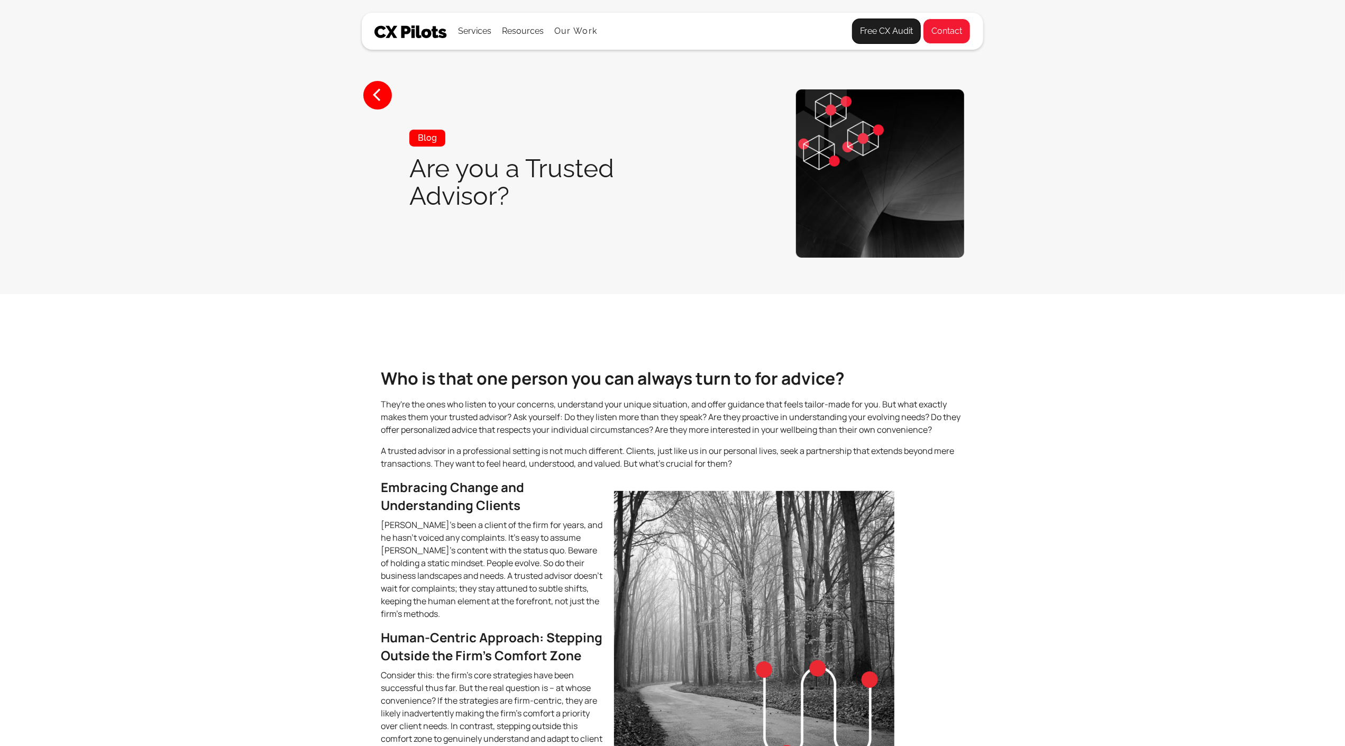 Image resolution: width=1345 pixels, height=746 pixels. I want to click on p: They're the ones who listen to your concerns, understand your unique situation, and offer guidanc..., so click(672, 417).